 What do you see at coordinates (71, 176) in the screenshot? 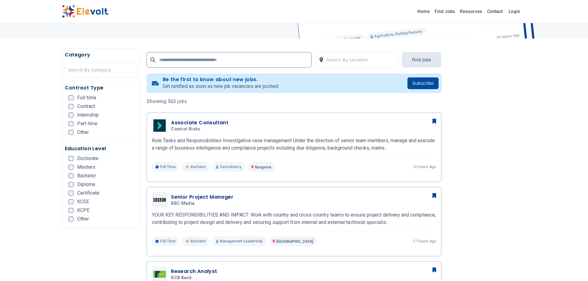
I see `input: Bachelor` at bounding box center [71, 176].